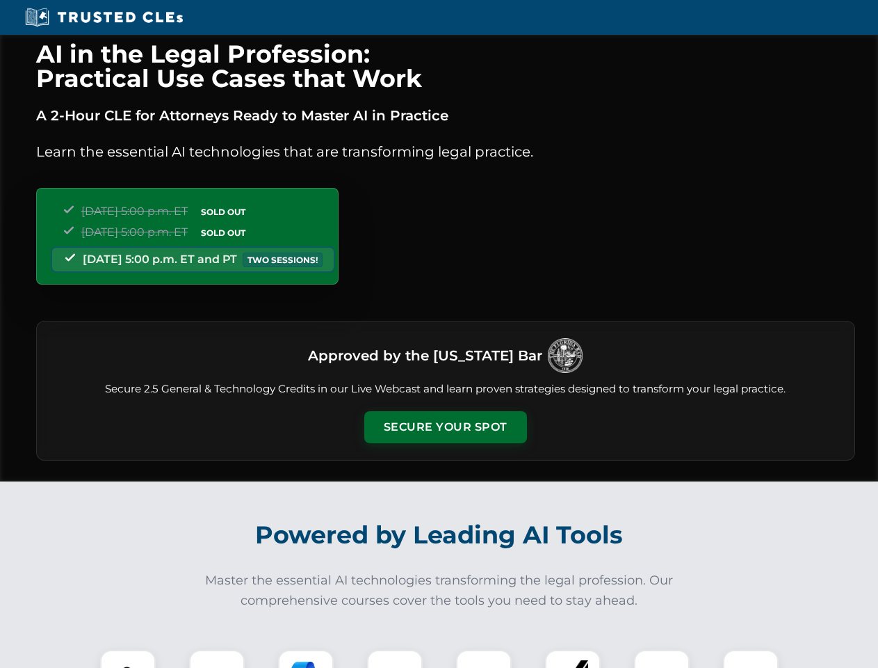 This screenshot has width=878, height=668. Describe the element at coordinates (446, 66) in the screenshot. I see `h1: AI in the Legal Profession: Practical Use Cases that Work` at that location.